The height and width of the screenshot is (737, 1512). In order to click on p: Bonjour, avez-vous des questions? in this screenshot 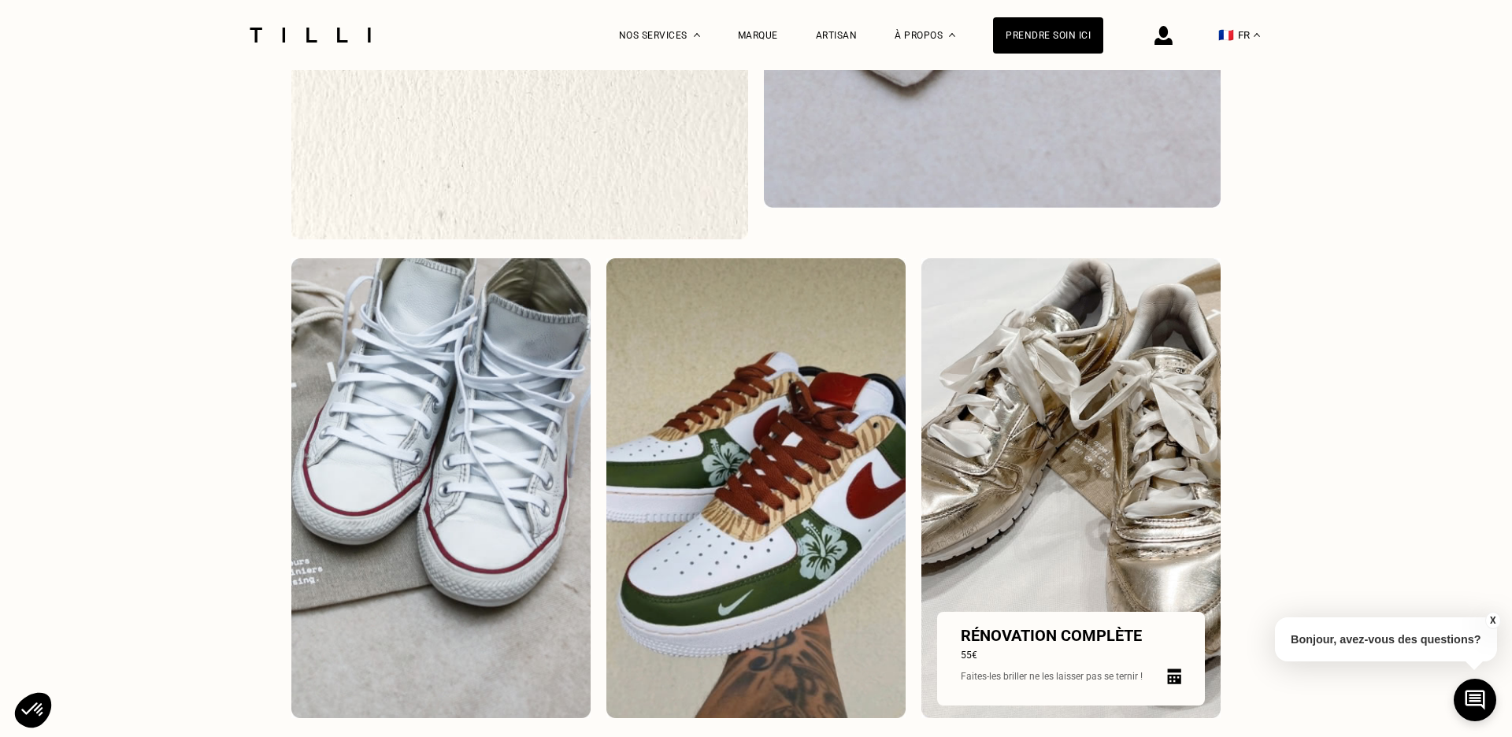, I will do `click(1386, 640)`.